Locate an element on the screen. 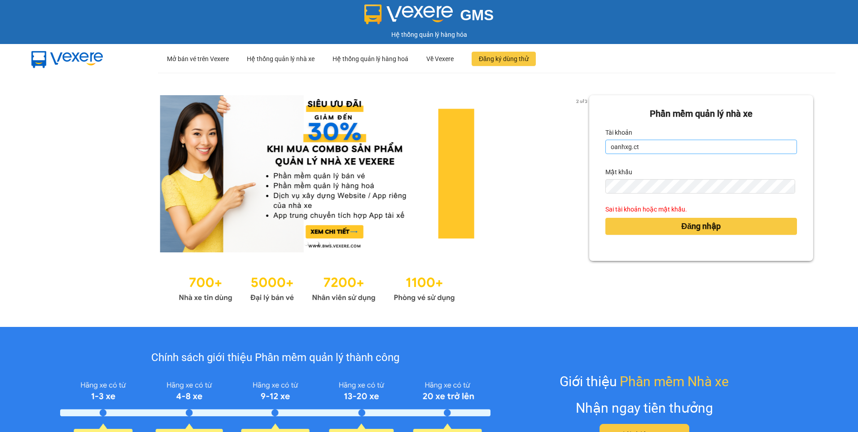 The image size is (858, 432). div: Hệ thống quản lý hàng hóa is located at coordinates (429, 35).